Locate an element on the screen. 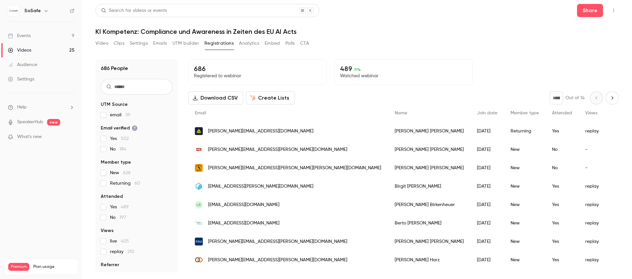 The width and height of the screenshot is (632, 279). li: help-dropdown-opener is located at coordinates (41, 107).